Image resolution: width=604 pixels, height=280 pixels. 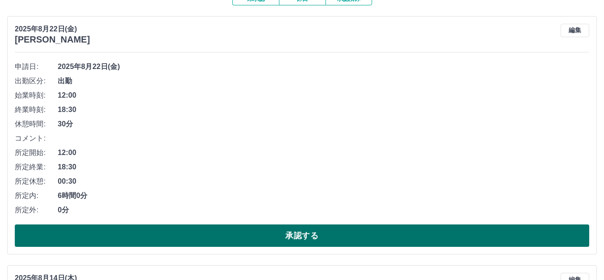 I want to click on span: 出勤区分:, so click(x=36, y=81).